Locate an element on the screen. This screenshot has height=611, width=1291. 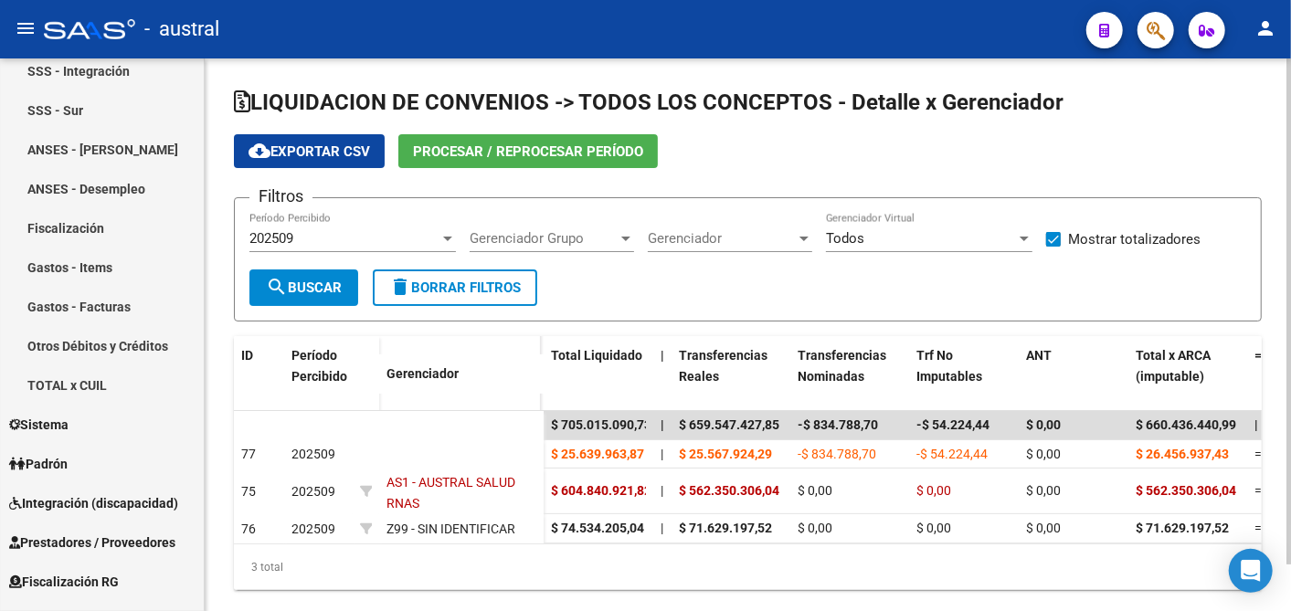
mat-icon: person is located at coordinates (1266, 28).